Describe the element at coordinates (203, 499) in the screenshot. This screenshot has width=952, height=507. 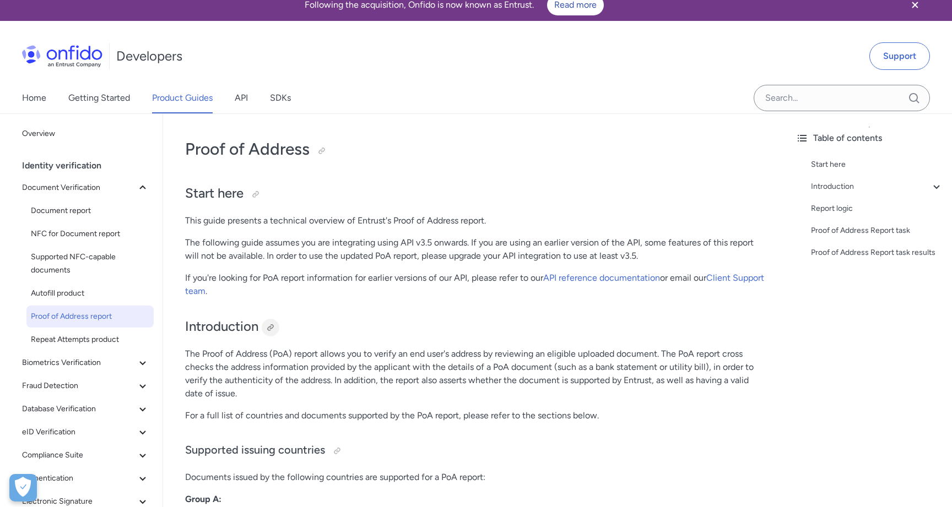
I see `strong: Group A:` at that location.